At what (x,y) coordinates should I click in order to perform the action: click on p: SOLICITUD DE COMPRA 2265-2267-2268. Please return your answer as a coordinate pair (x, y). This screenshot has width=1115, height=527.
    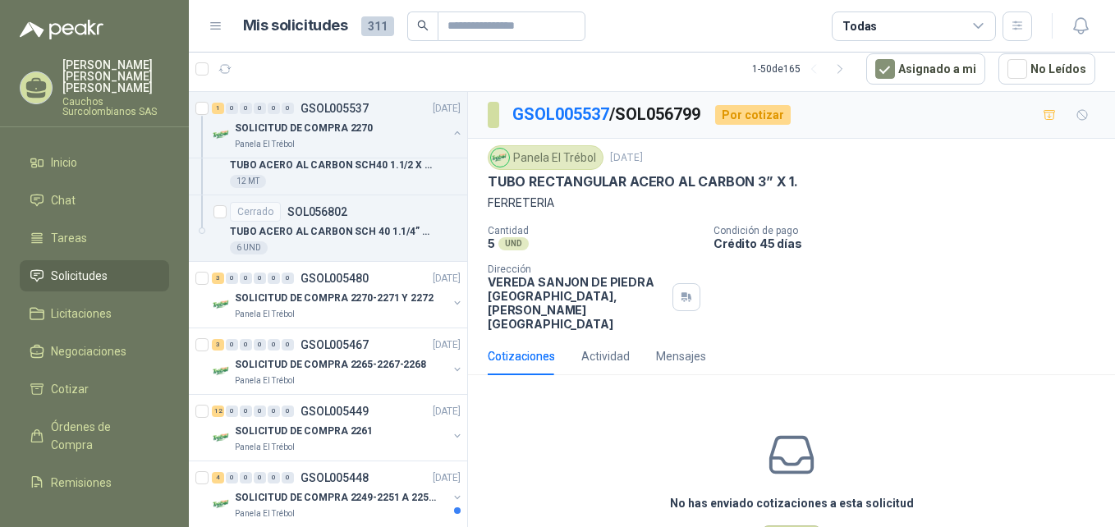
    Looking at the image, I should click on (330, 365).